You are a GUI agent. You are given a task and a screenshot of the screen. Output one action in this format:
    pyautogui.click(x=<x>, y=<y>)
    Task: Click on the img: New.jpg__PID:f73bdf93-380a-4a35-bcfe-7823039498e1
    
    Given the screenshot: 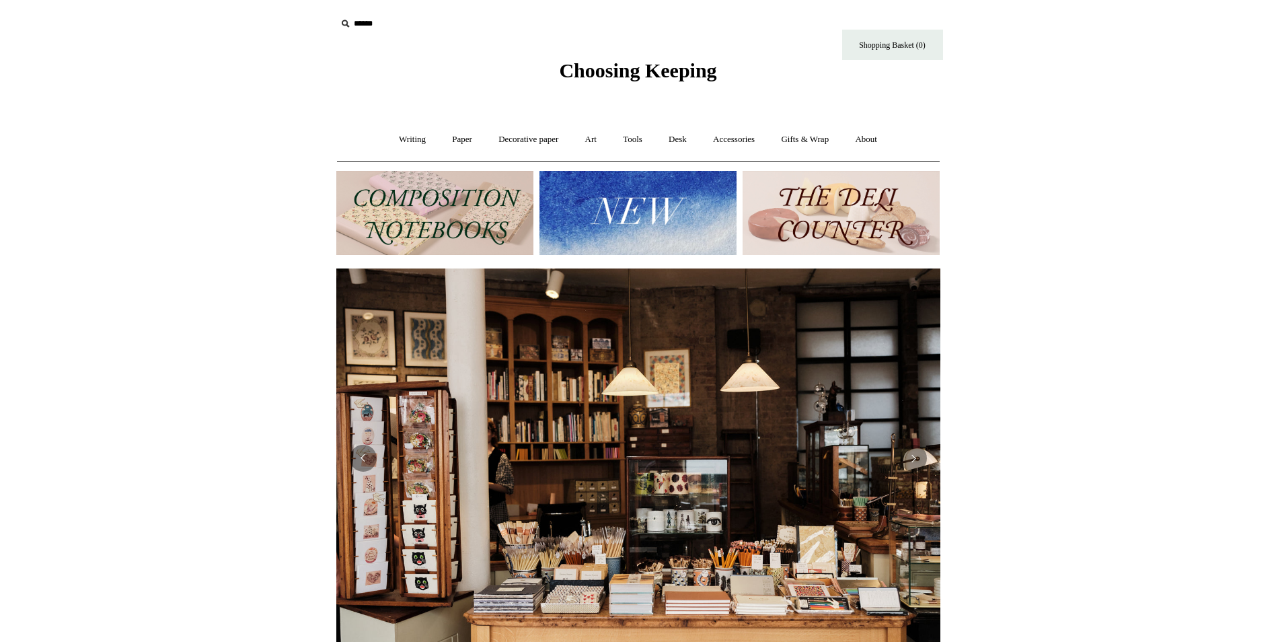 What is the action you would take?
    pyautogui.click(x=638, y=213)
    